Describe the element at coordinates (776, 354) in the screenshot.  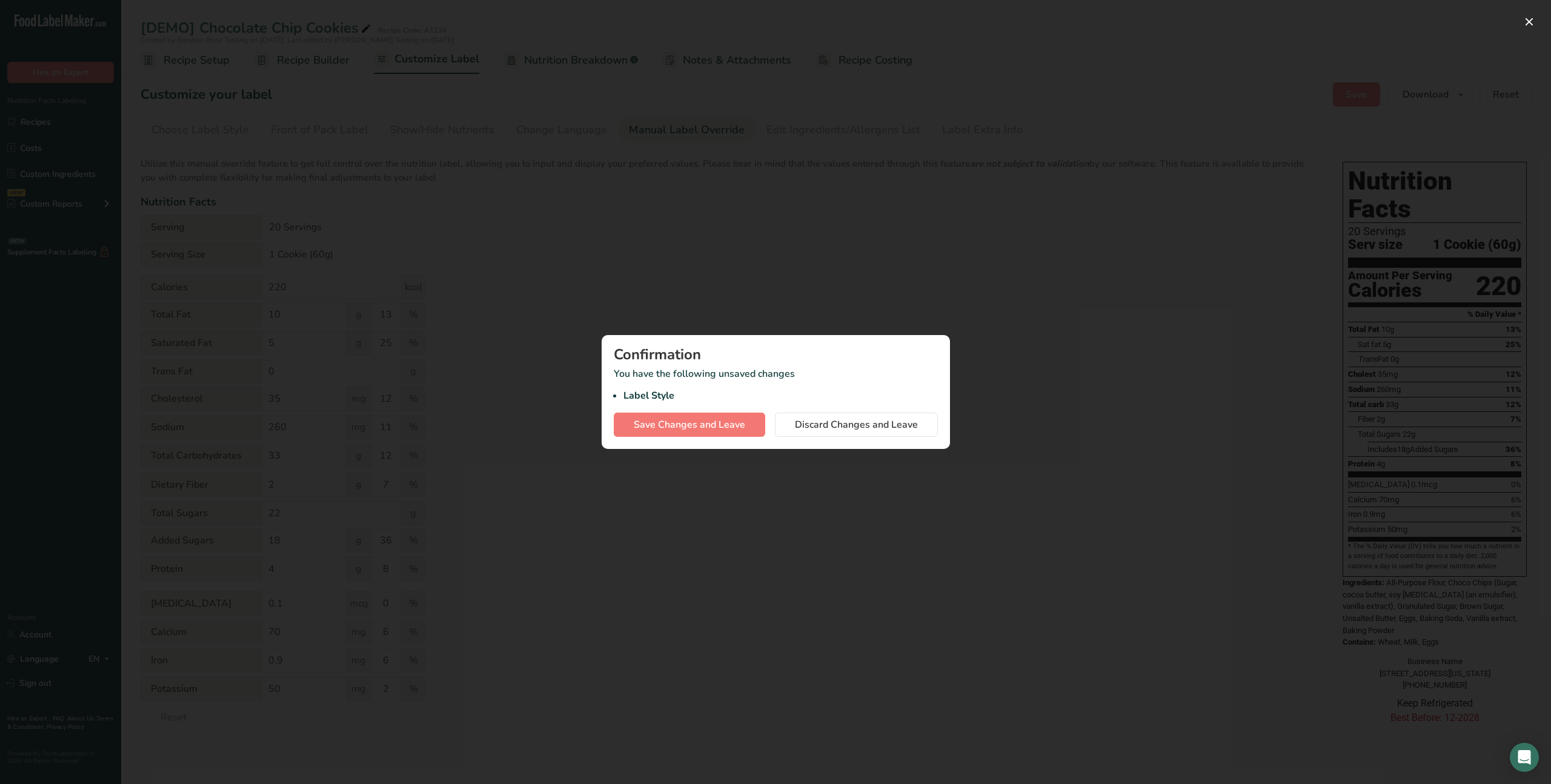
I see `div: Confirmation` at that location.